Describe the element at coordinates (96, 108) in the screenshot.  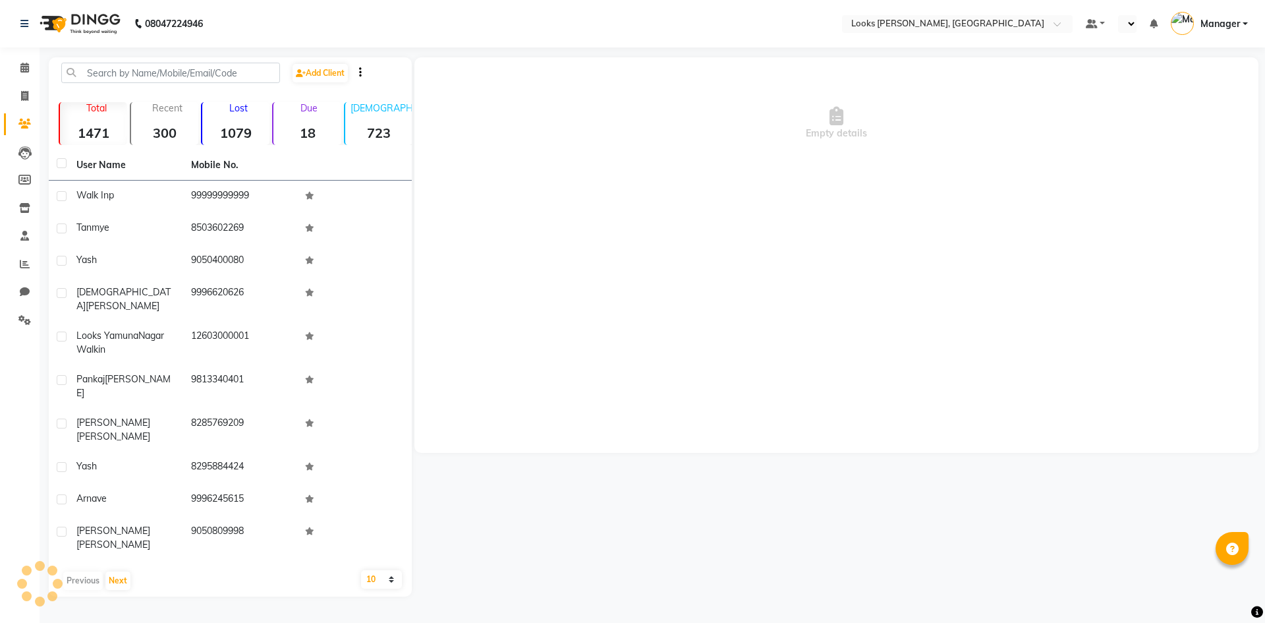
I see `p: Total` at that location.